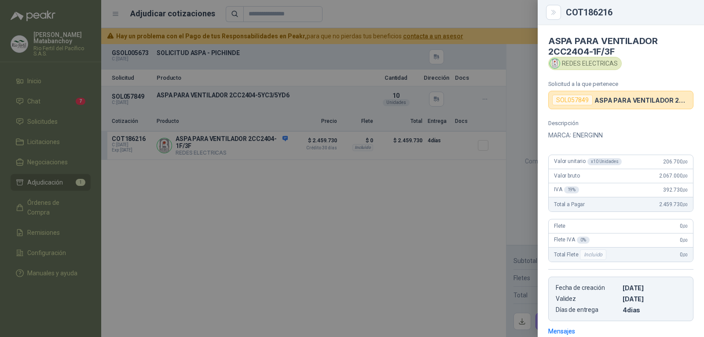  Describe the element at coordinates (572, 100) in the screenshot. I see `div: SOL057849` at that location.